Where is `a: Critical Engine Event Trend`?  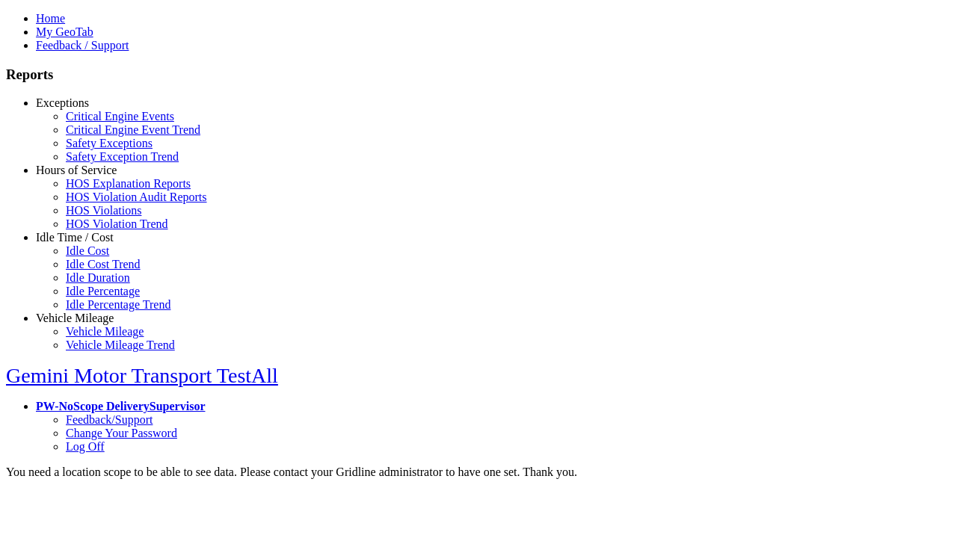 a: Critical Engine Event Trend is located at coordinates (133, 129).